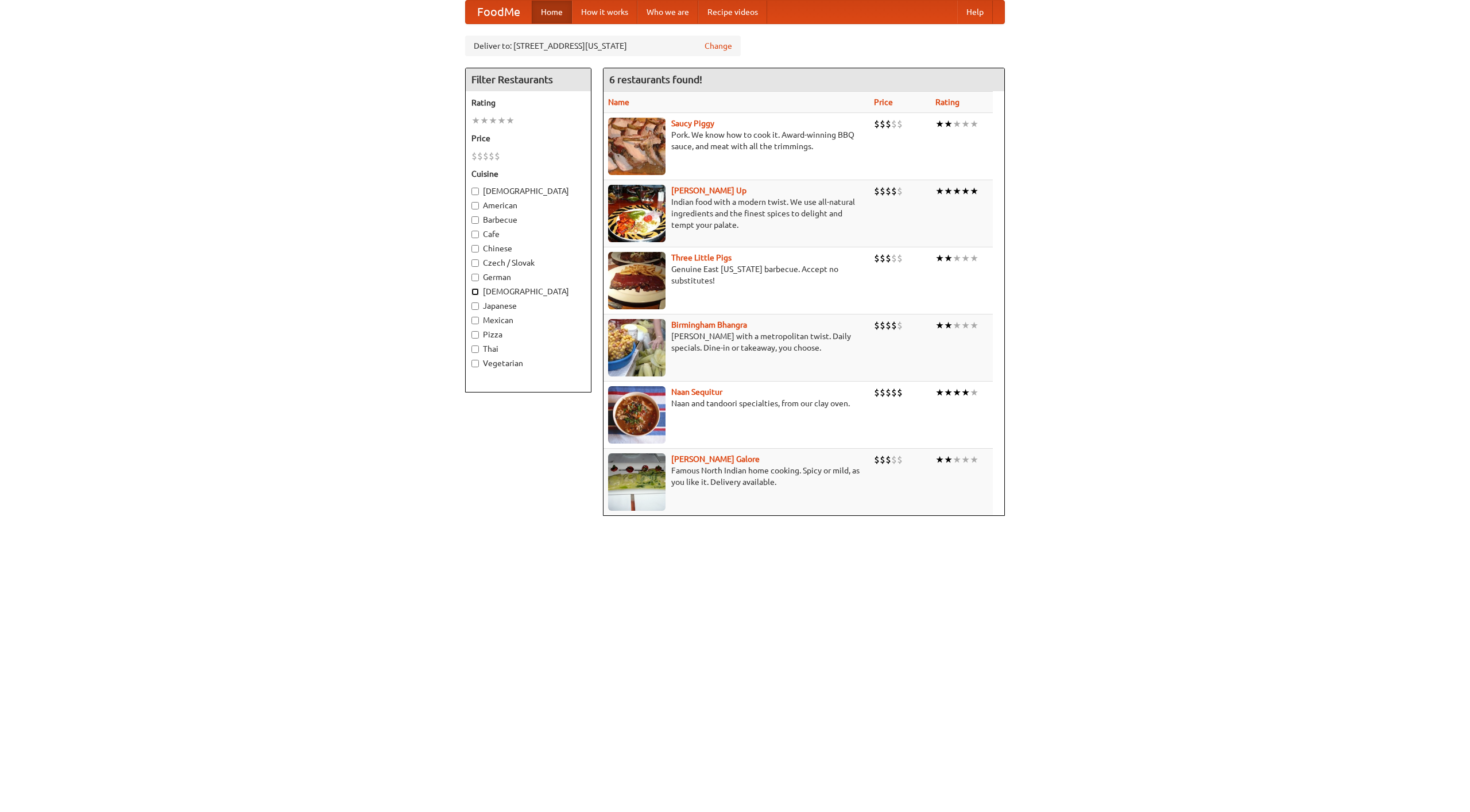  I want to click on p: Indian food with a modern twist. We use all-natural ingredients and the finest spices to delight ..., so click(736, 213).